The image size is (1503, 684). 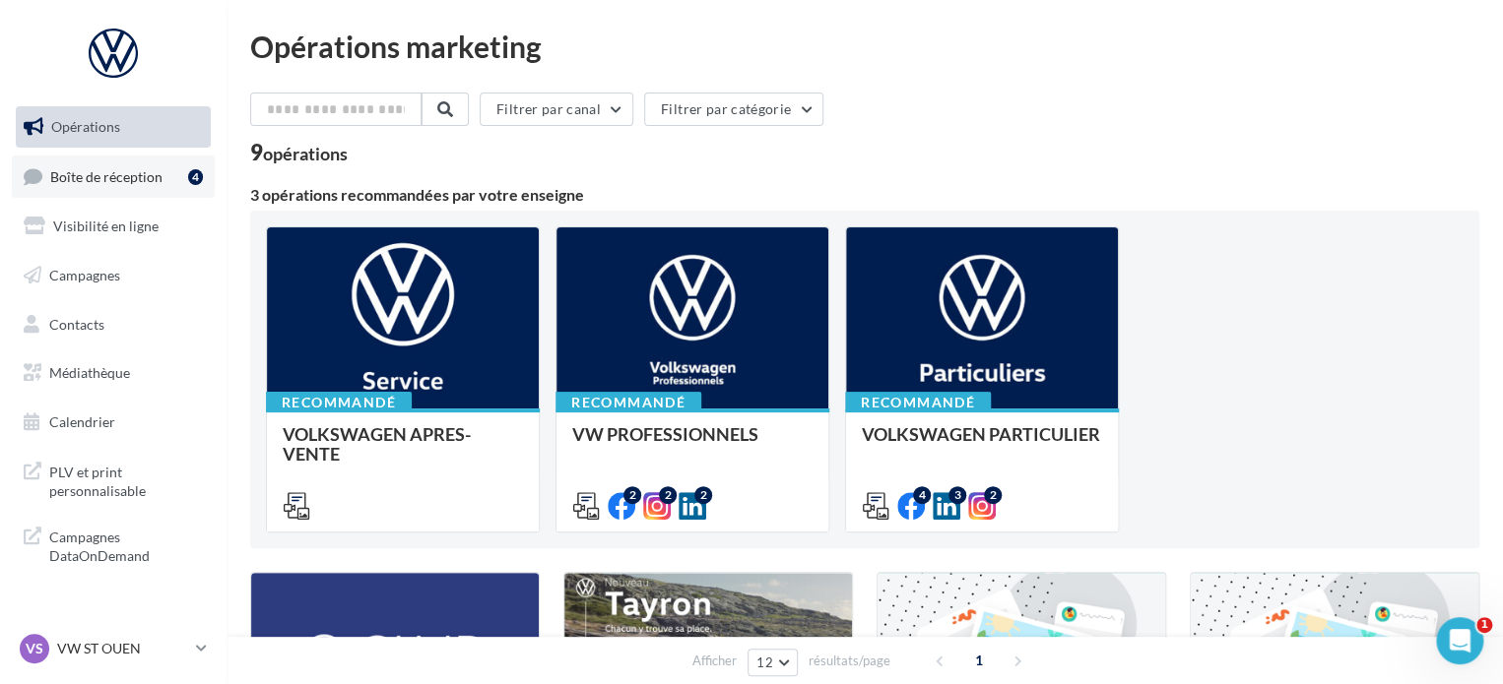 What do you see at coordinates (113, 422) in the screenshot?
I see `a: Calendrier` at bounding box center [113, 422].